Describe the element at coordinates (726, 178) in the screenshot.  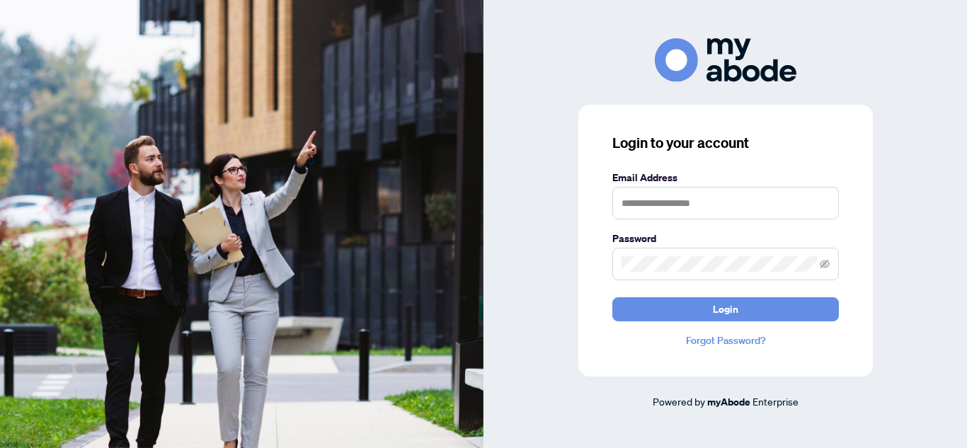
I see `label: Email Address` at that location.